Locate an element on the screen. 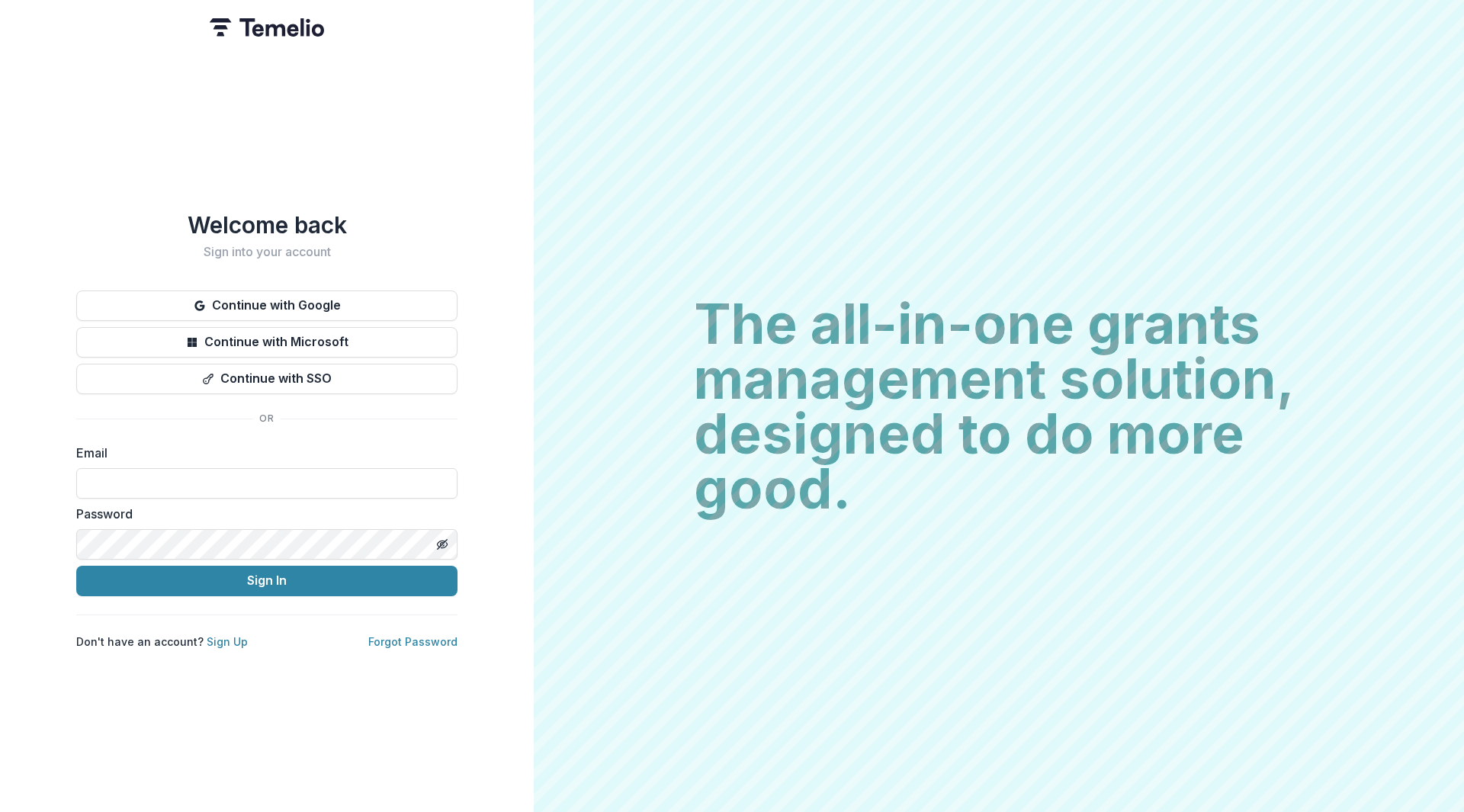  h1: Welcome back is located at coordinates (267, 225).